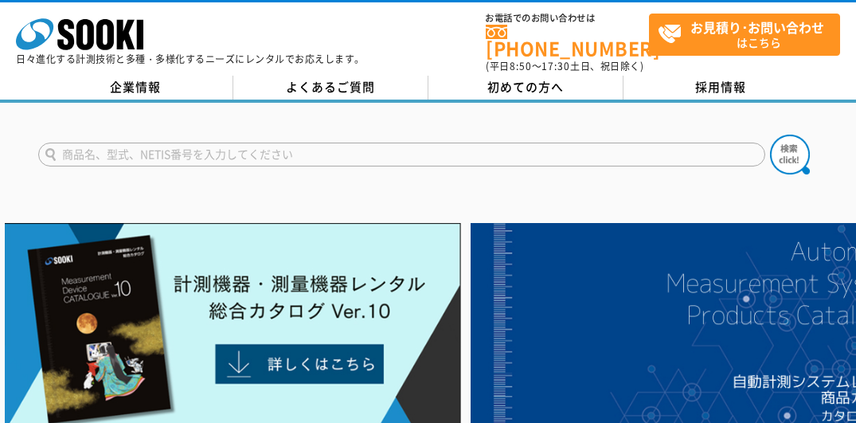 The height and width of the screenshot is (423, 856). Describe the element at coordinates (330, 88) in the screenshot. I see `a: よくあるご質問` at that location.